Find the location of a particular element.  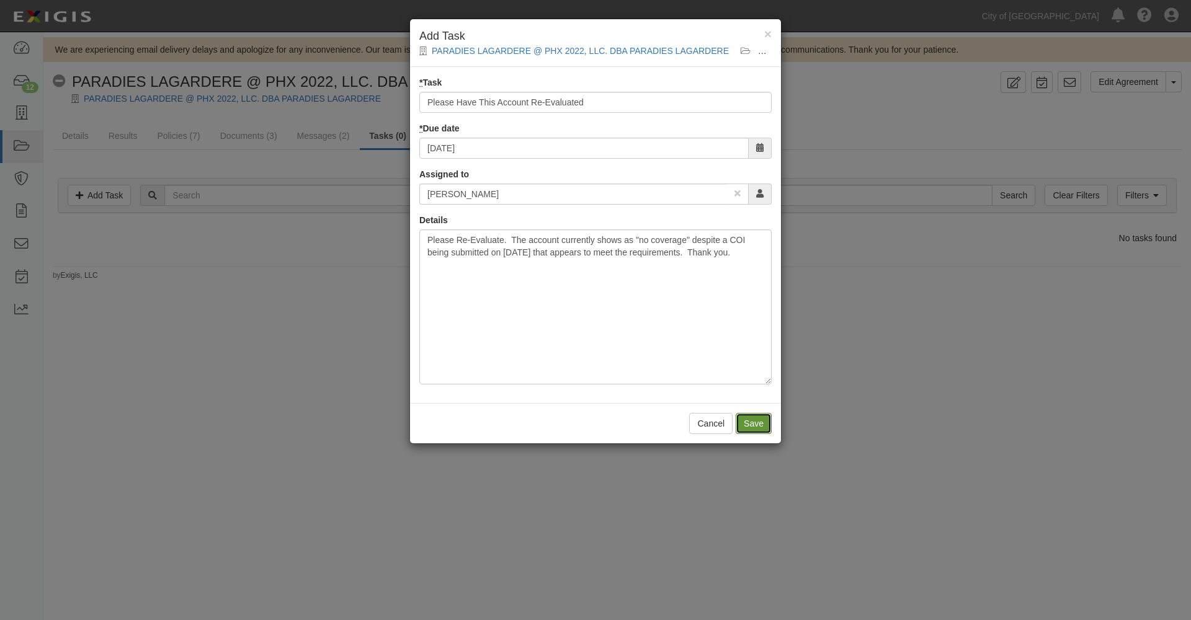

label: Assigned to is located at coordinates (444, 174).